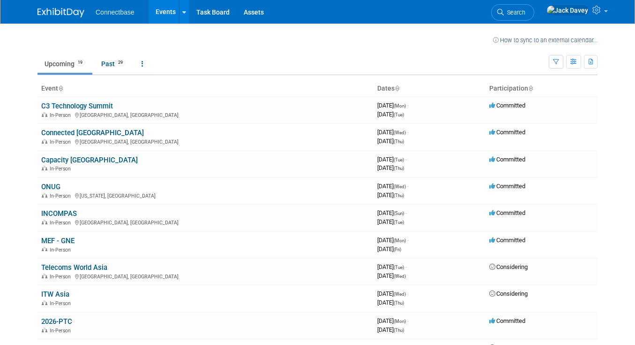 Image resolution: width=635 pixels, height=345 pixels. I want to click on a: Search, so click(513, 12).